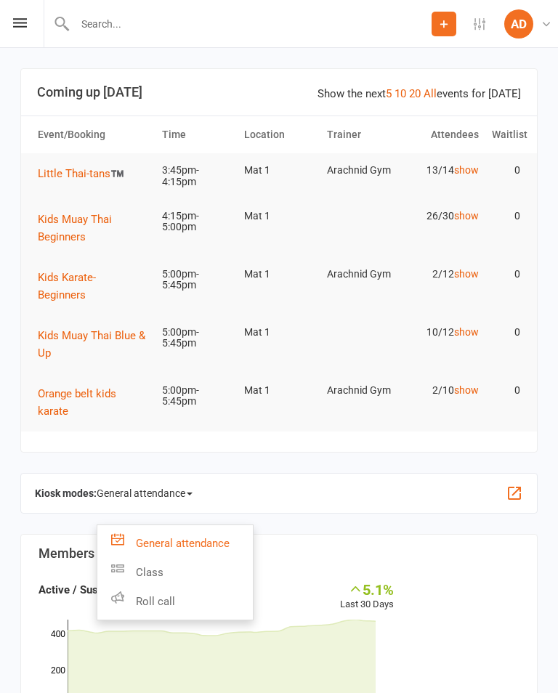 The height and width of the screenshot is (693, 558). What do you see at coordinates (389, 94) in the screenshot?
I see `a: 5` at bounding box center [389, 94].